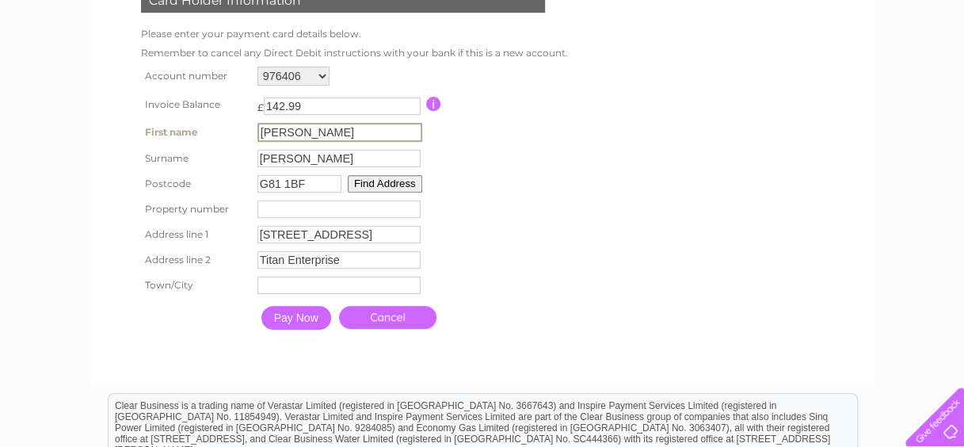 This screenshot has width=964, height=447. I want to click on input: Information, so click(433, 104).